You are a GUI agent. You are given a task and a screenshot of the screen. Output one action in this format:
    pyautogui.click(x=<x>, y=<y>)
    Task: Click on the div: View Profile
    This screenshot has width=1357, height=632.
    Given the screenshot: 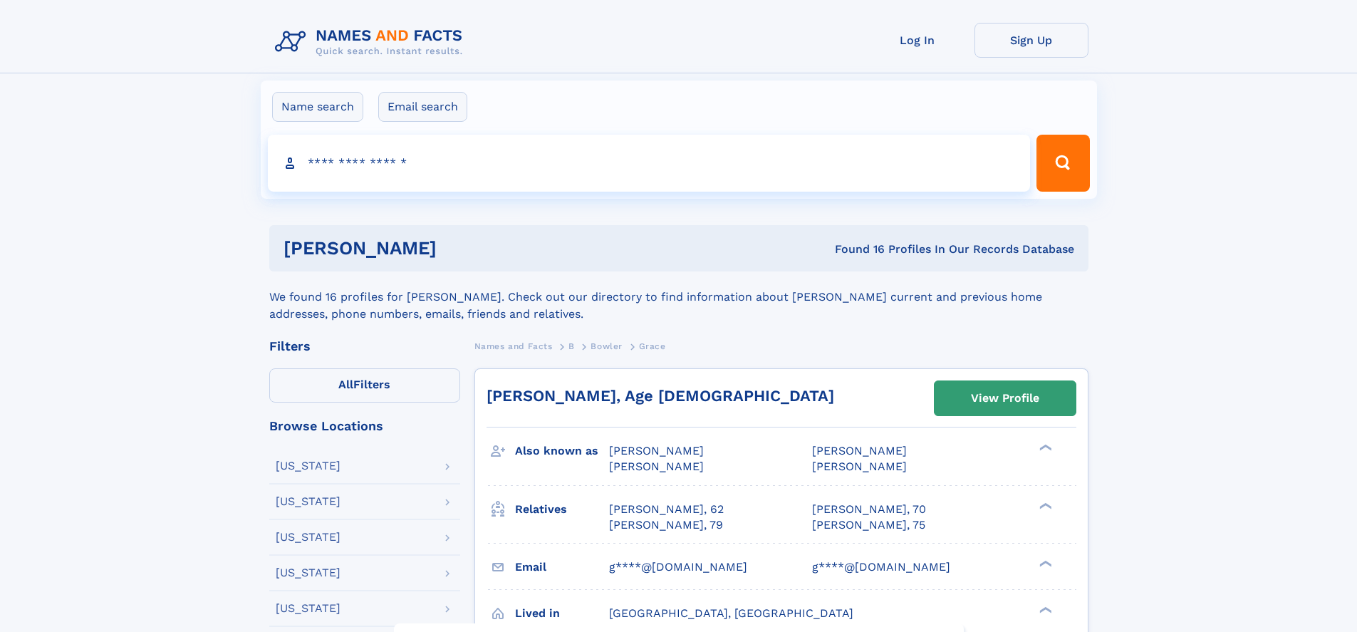 What is the action you would take?
    pyautogui.click(x=1005, y=398)
    